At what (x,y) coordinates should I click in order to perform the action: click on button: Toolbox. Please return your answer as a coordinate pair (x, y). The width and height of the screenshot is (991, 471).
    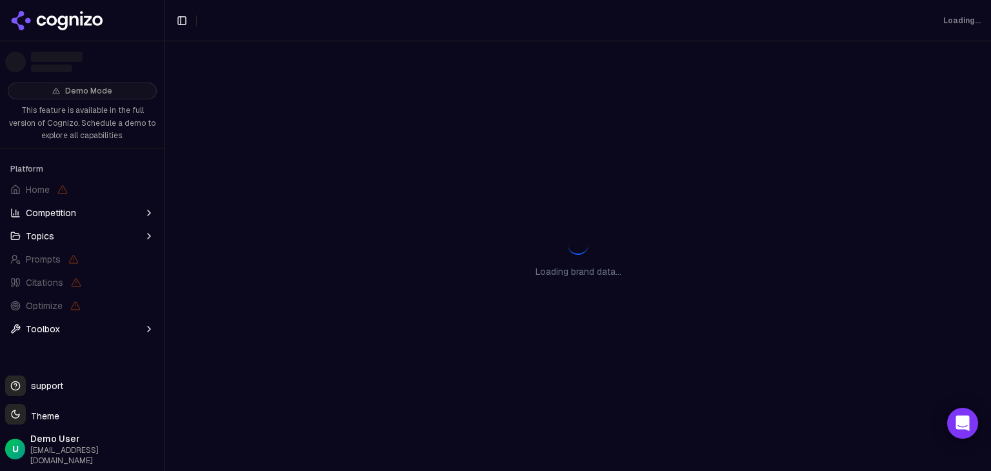
    Looking at the image, I should click on (82, 329).